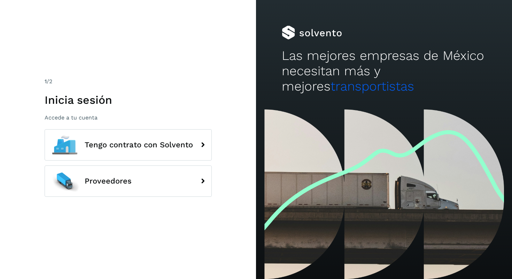  What do you see at coordinates (128, 100) in the screenshot?
I see `h1: Inicia sesión` at bounding box center [128, 100].